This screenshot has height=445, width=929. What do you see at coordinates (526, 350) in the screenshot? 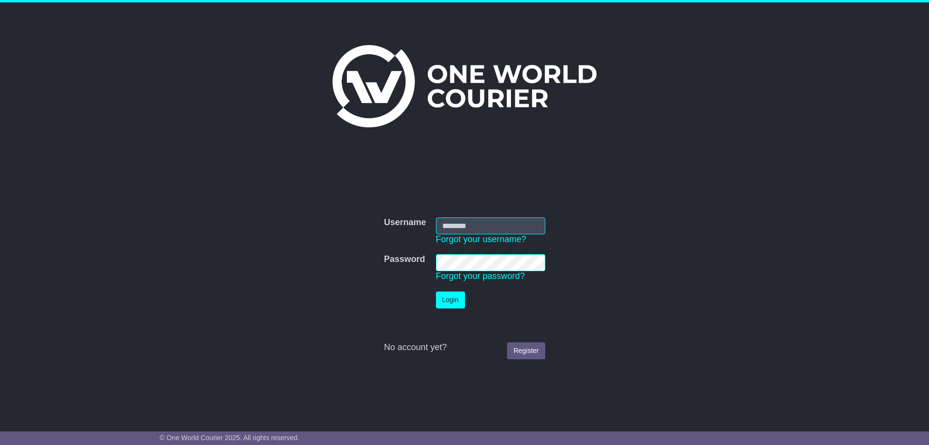
I see `a: Register` at bounding box center [526, 350].